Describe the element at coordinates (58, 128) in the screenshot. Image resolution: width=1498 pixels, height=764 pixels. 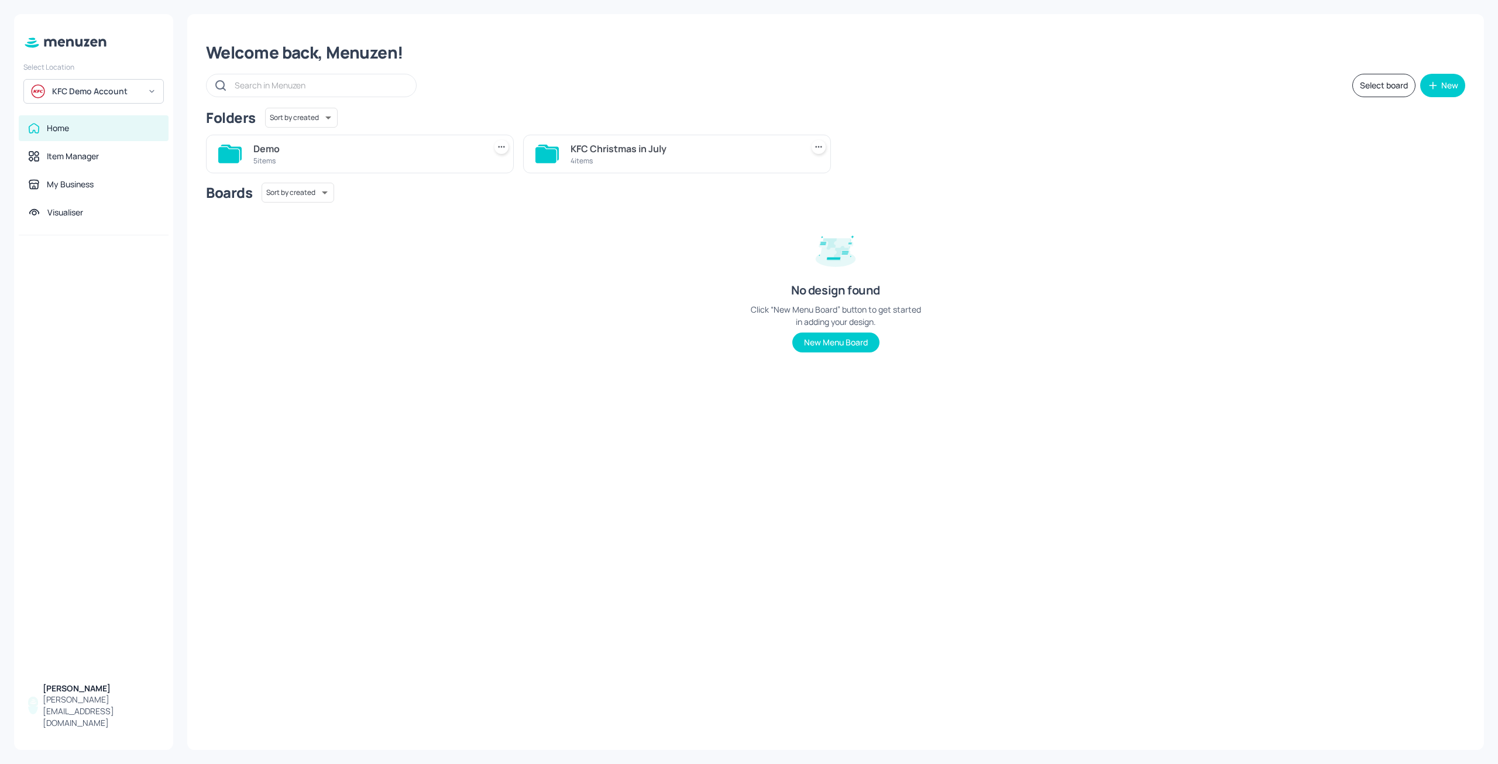
I see `div: Home` at that location.